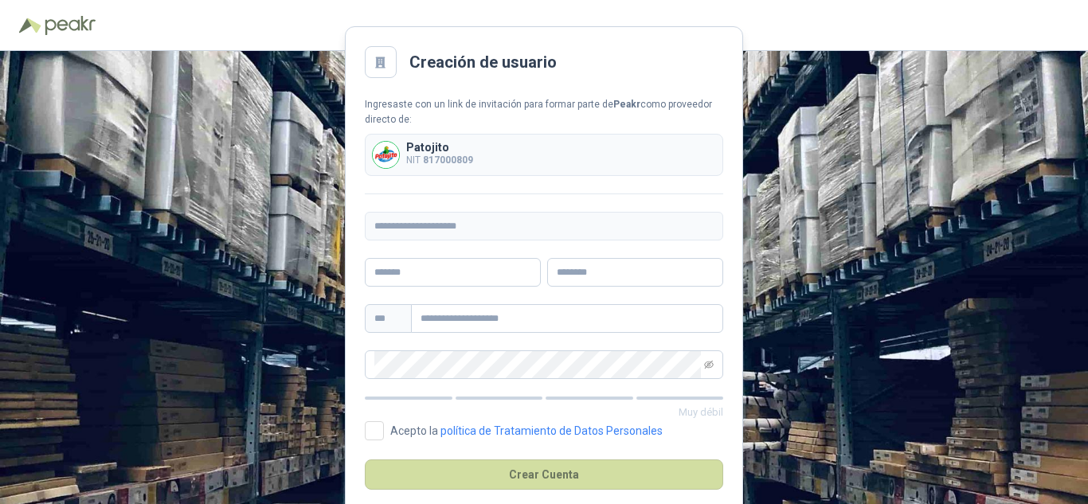 The height and width of the screenshot is (504, 1088). Describe the element at coordinates (544, 412) in the screenshot. I see `p: Muy débil` at that location.